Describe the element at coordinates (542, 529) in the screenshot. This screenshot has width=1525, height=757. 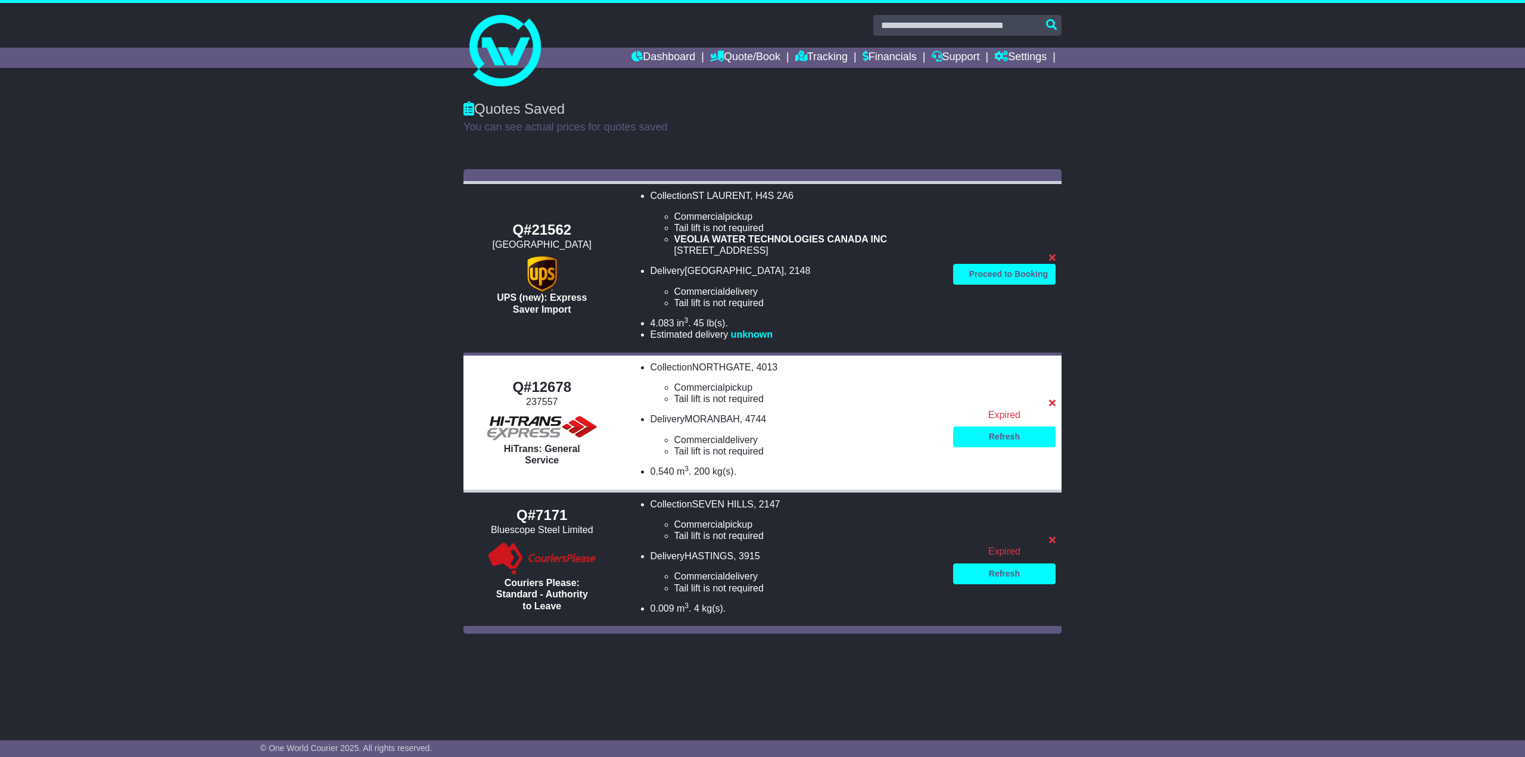
I see `div: Bluescope Steel Limited` at that location.